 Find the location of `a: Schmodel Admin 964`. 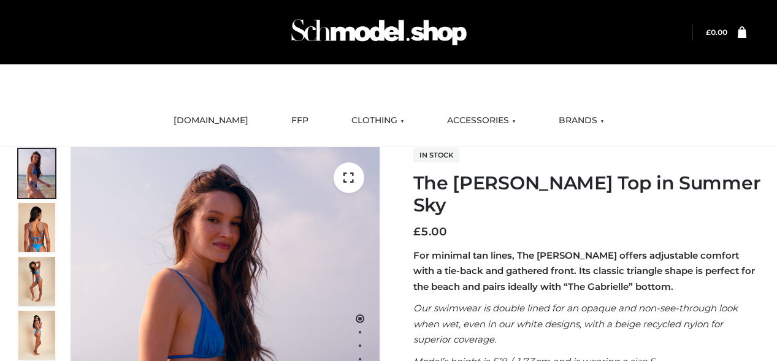

a: Schmodel Admin 964 is located at coordinates (379, 32).